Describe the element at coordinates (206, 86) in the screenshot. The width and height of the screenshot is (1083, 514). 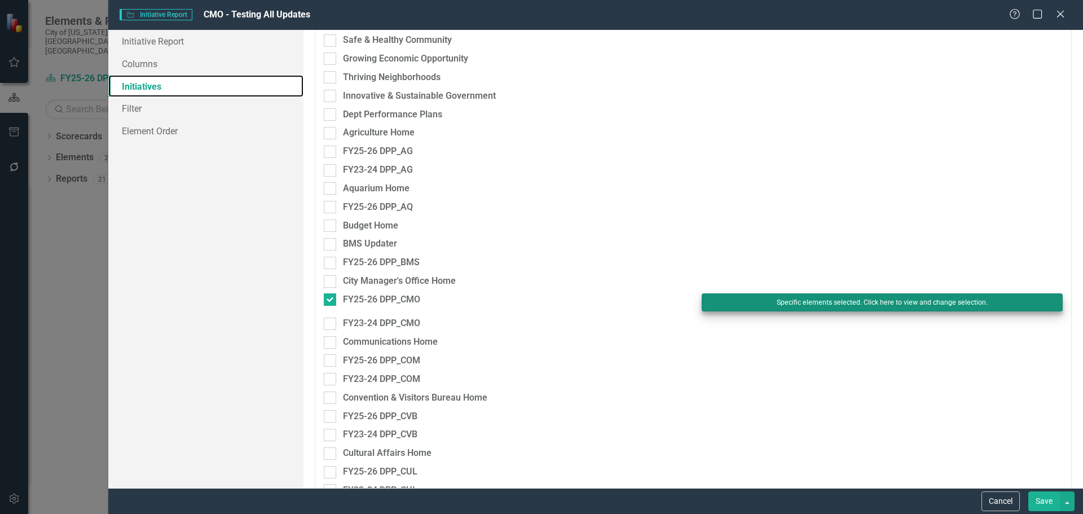
I see `a: Initiatives` at that location.